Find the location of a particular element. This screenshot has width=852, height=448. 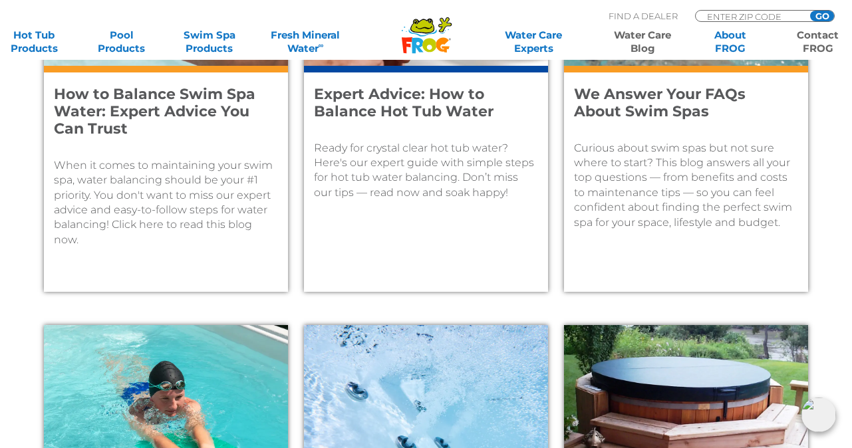

input: GO is located at coordinates (822, 16).